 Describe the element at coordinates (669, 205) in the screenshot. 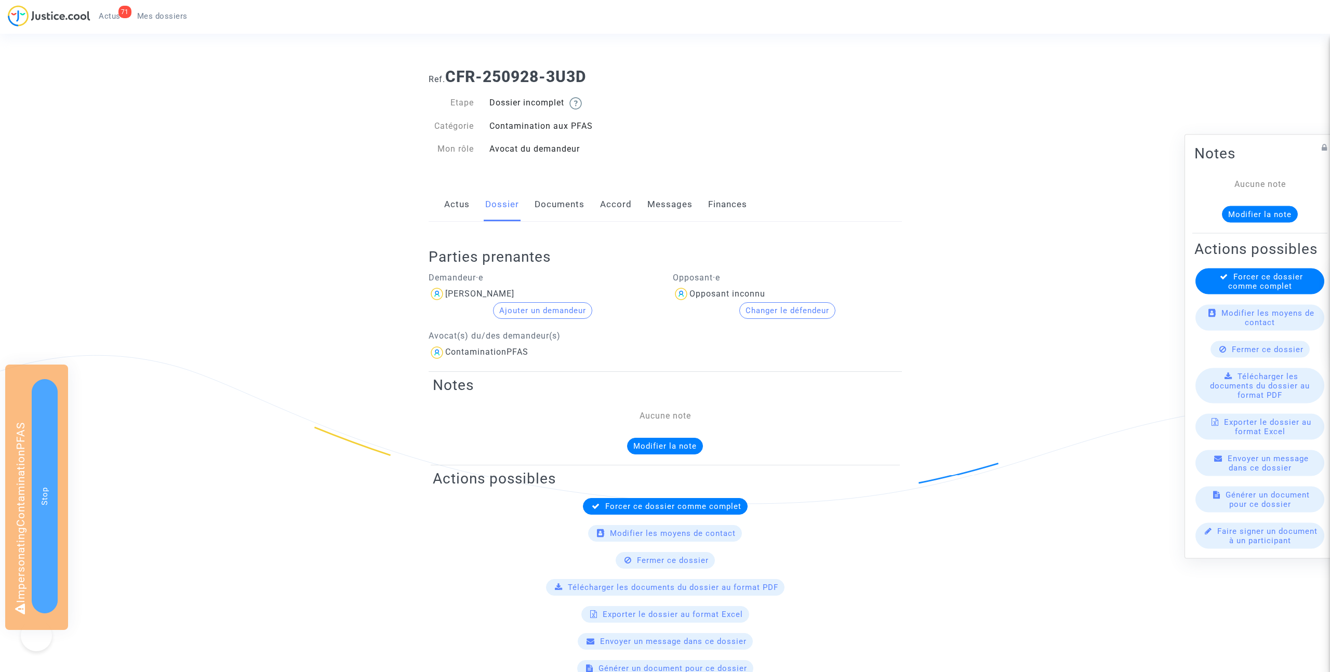

I see `a: Messages` at that location.